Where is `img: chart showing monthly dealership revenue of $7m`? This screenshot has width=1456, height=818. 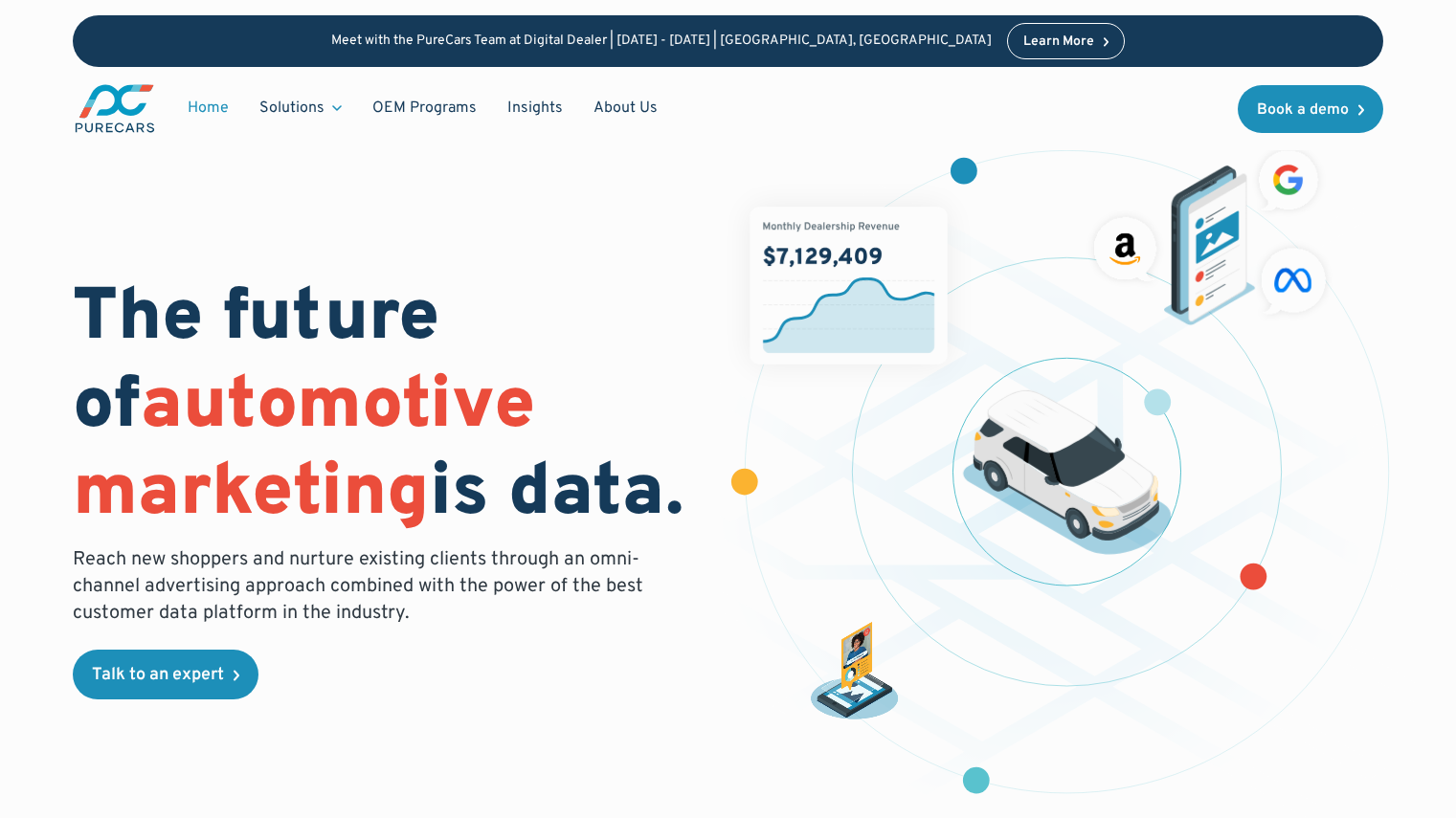
img: chart showing monthly dealership revenue of $7m is located at coordinates (849, 285).